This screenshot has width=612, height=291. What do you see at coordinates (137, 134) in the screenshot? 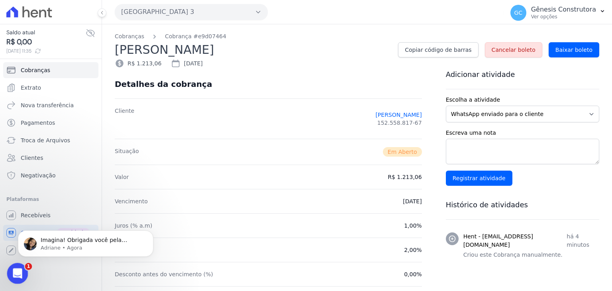
I see `div: ta bem` at bounding box center [137, 134].